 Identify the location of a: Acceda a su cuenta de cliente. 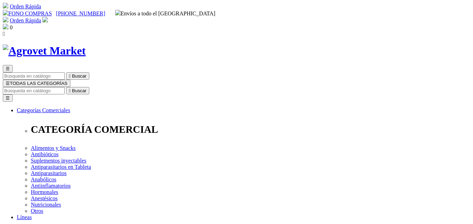
(45, 20).